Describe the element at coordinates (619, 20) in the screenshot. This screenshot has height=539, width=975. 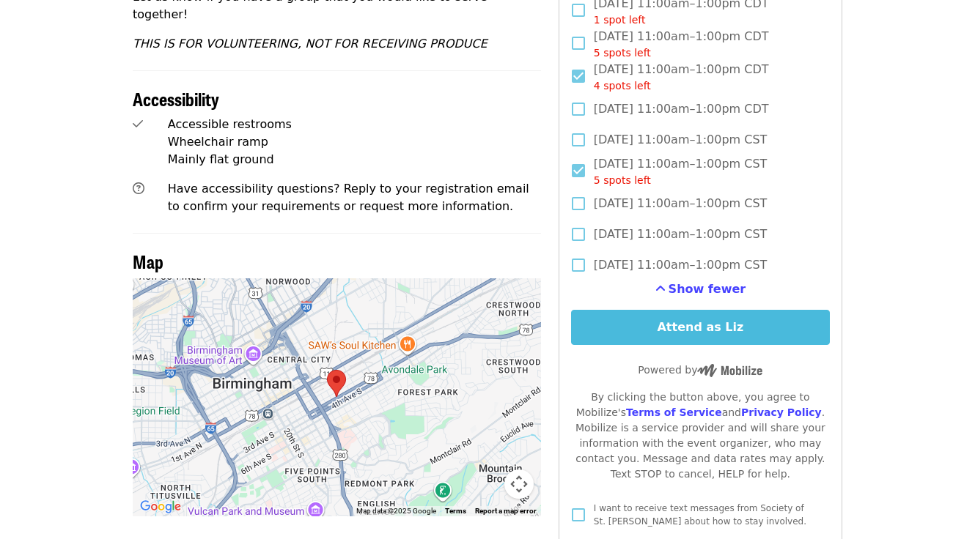
I see `span: 1 spot left` at that location.